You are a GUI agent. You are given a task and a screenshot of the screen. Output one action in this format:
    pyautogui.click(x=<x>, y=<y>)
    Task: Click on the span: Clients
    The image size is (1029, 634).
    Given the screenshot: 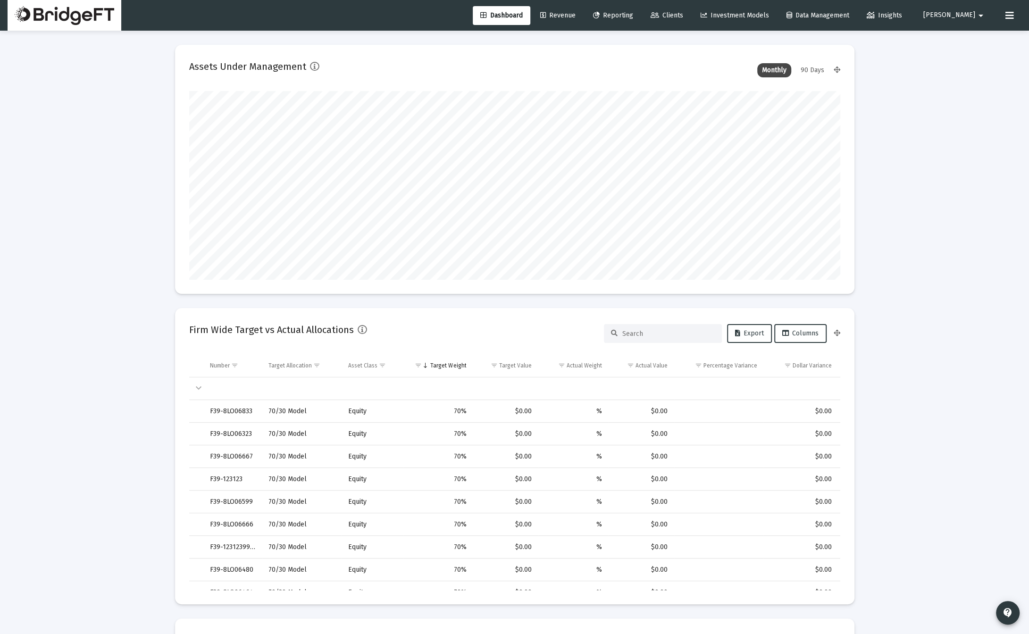 What is the action you would take?
    pyautogui.click(x=667, y=15)
    